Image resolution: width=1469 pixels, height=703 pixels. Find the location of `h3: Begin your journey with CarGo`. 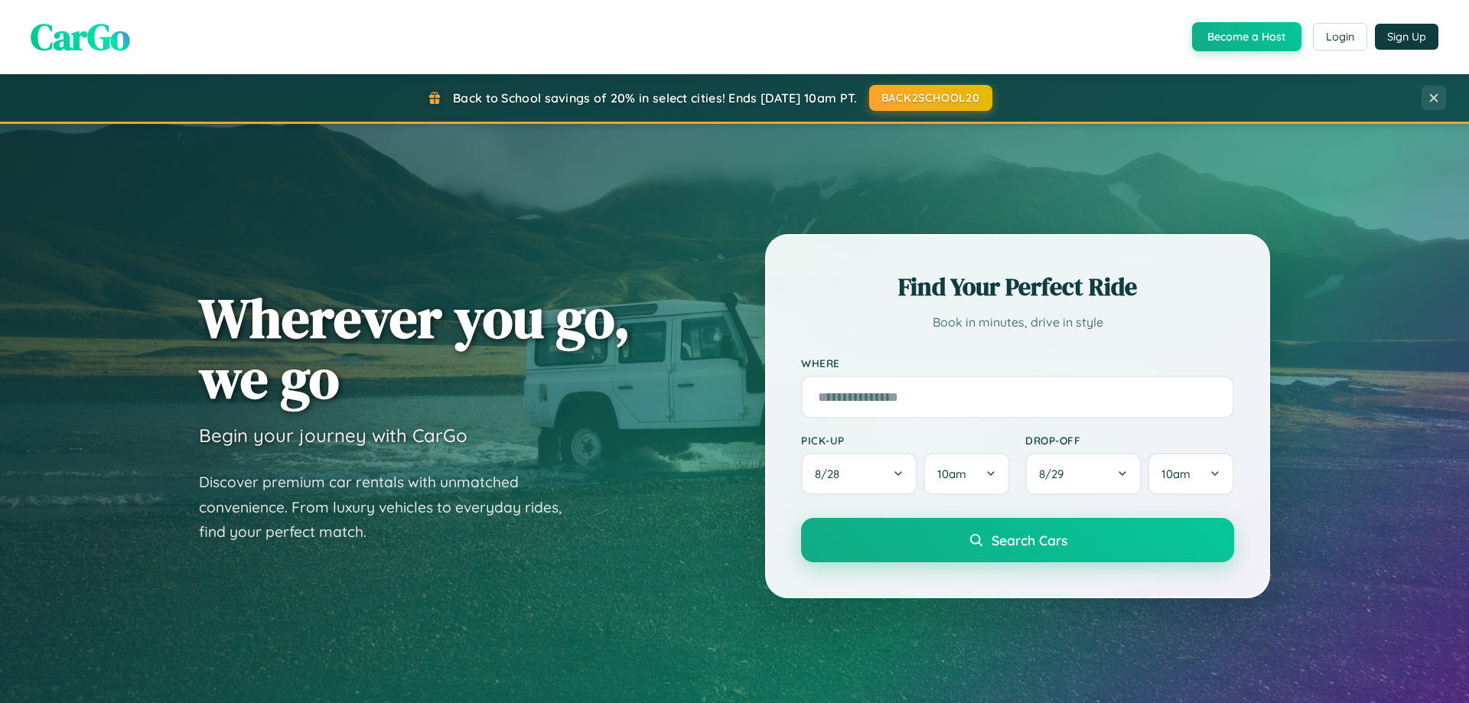

h3: Begin your journey with CarGo is located at coordinates (333, 435).